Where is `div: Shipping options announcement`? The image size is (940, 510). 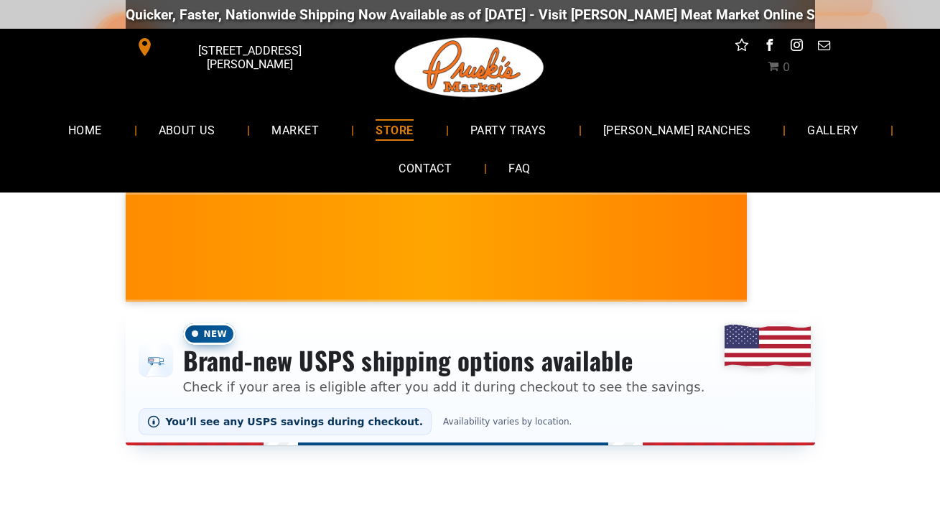
div: Shipping options announcement is located at coordinates (471, 379).